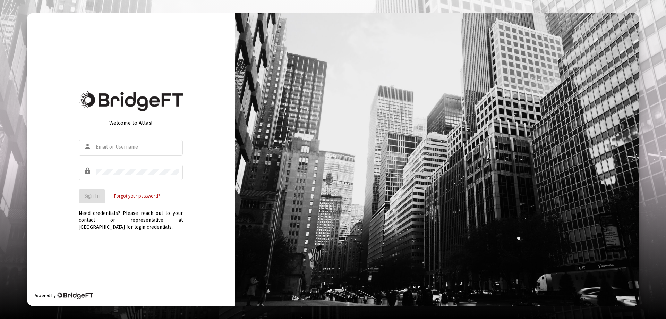 This screenshot has height=319, width=666. Describe the element at coordinates (137, 196) in the screenshot. I see `a: Forgot your password?` at that location.